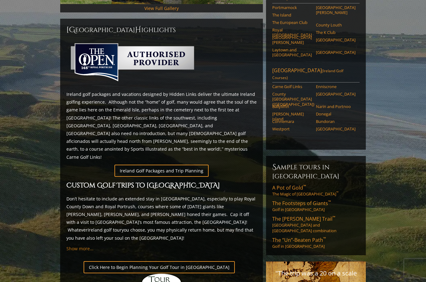 Image resolution: width=426 pixels, height=282 pixels. I want to click on a: County Louth, so click(335, 25).